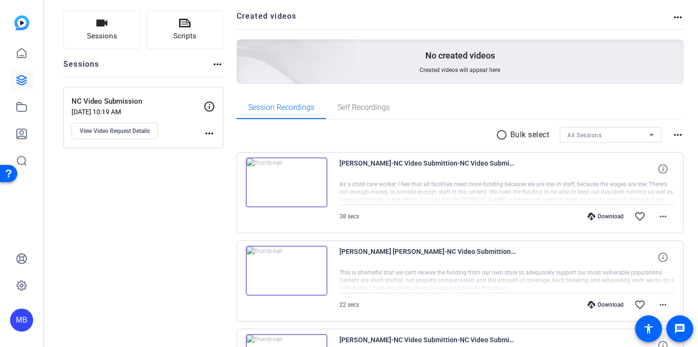 Image resolution: width=698 pixels, height=347 pixels. What do you see at coordinates (102, 30) in the screenshot?
I see `button: Sessions` at bounding box center [102, 30].